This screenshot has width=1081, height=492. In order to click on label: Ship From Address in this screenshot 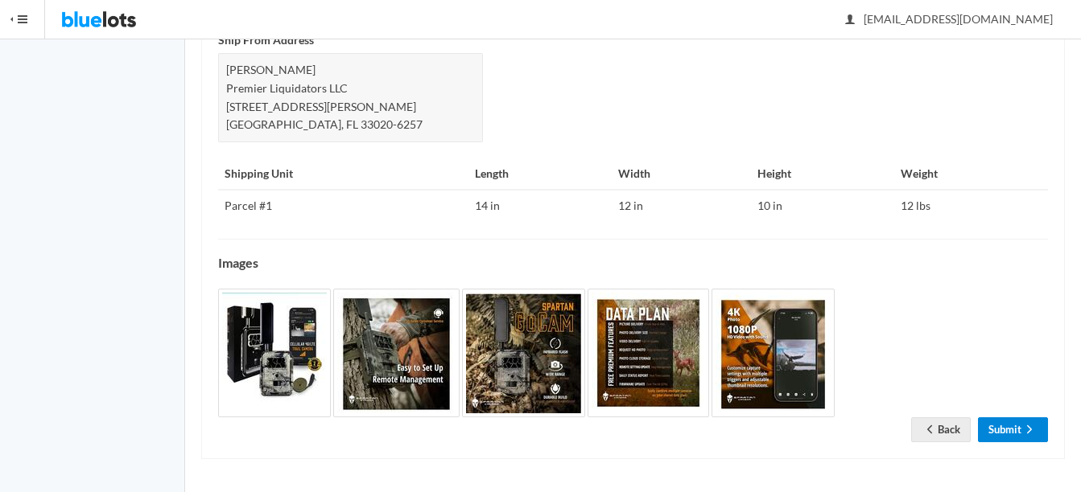, I will do `click(266, 40)`.